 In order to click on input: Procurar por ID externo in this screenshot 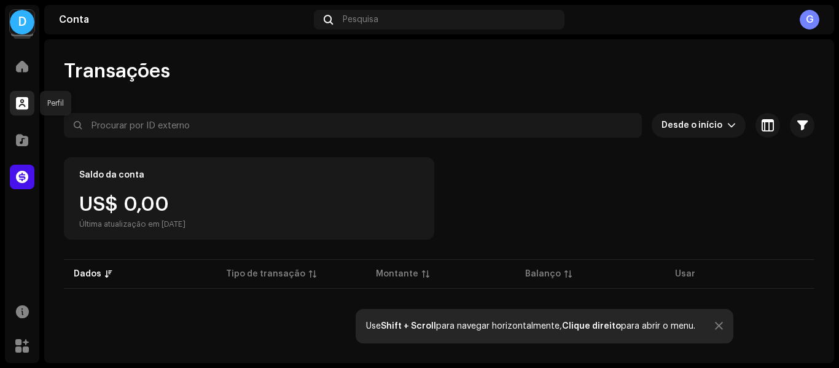, I will do `click(352, 125)`.